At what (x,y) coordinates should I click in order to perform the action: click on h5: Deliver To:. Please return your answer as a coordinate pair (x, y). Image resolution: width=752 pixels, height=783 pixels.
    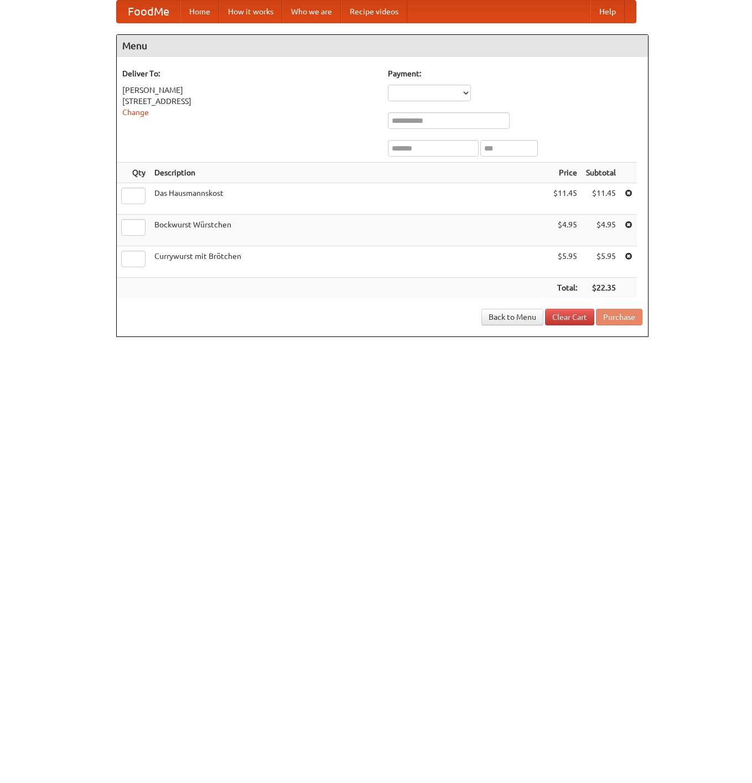
    Looking at the image, I should click on (250, 74).